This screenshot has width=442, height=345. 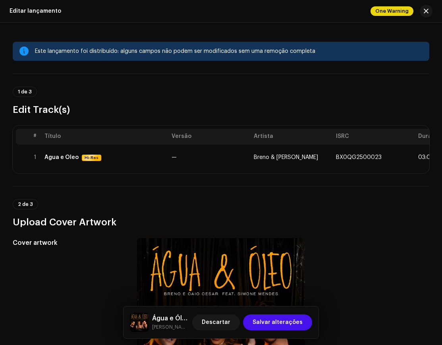 I want to click on span: Descartar, so click(x=216, y=322).